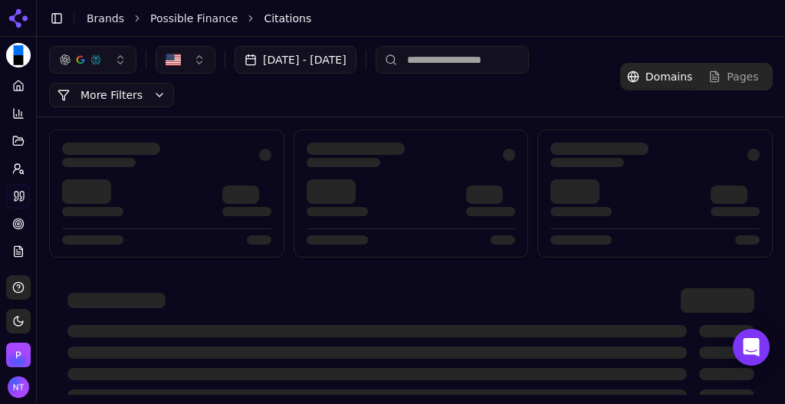  I want to click on div: Open Intercom Messenger, so click(752, 347).